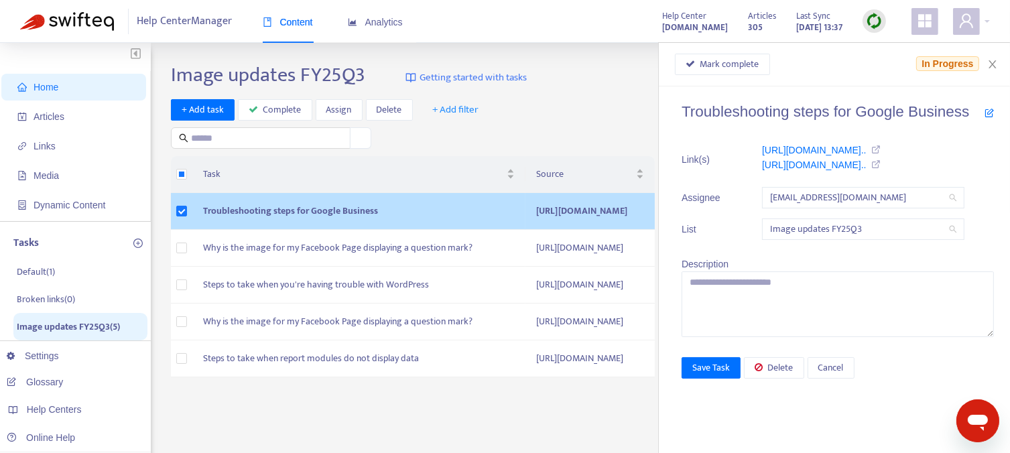 The height and width of the screenshot is (453, 1010). I want to click on span: Mark complete, so click(730, 64).